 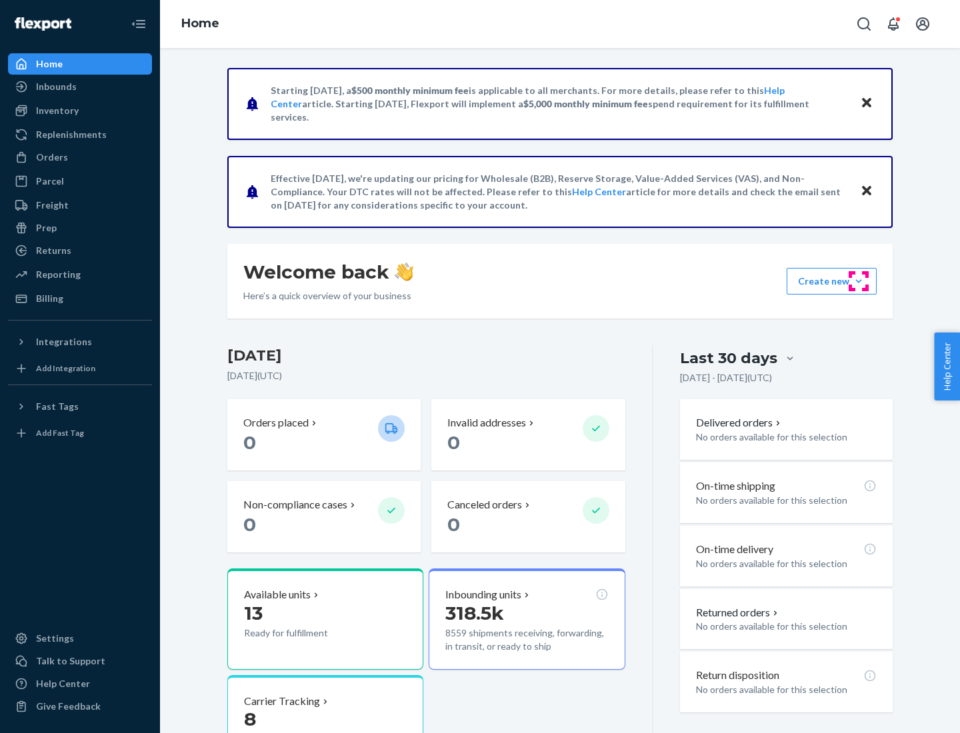 I want to click on a: Billing, so click(x=80, y=299).